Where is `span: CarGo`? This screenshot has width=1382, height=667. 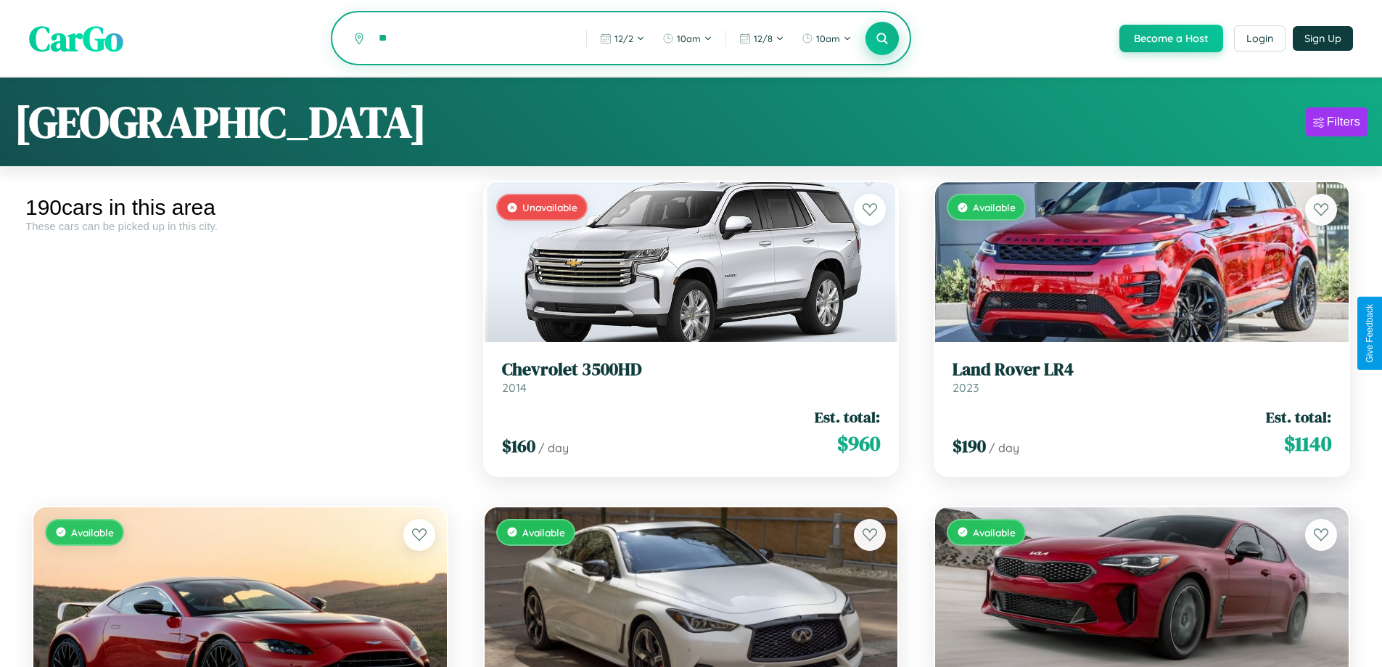 span: CarGo is located at coordinates (76, 38).